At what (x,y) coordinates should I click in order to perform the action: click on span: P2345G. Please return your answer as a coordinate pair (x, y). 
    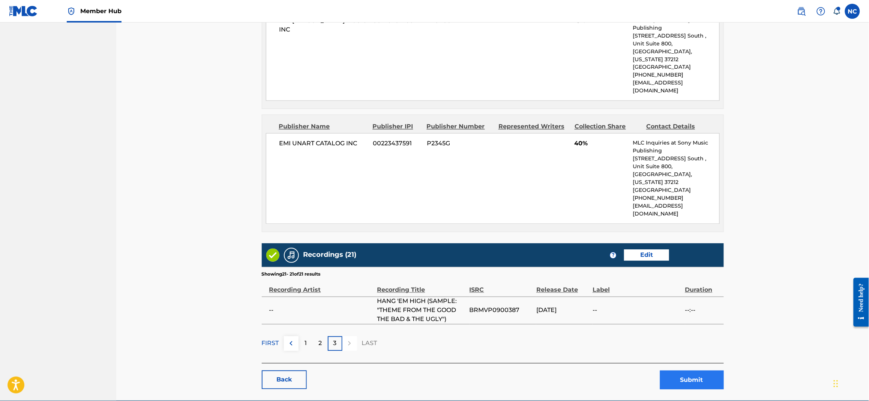
    Looking at the image, I should click on (460, 144).